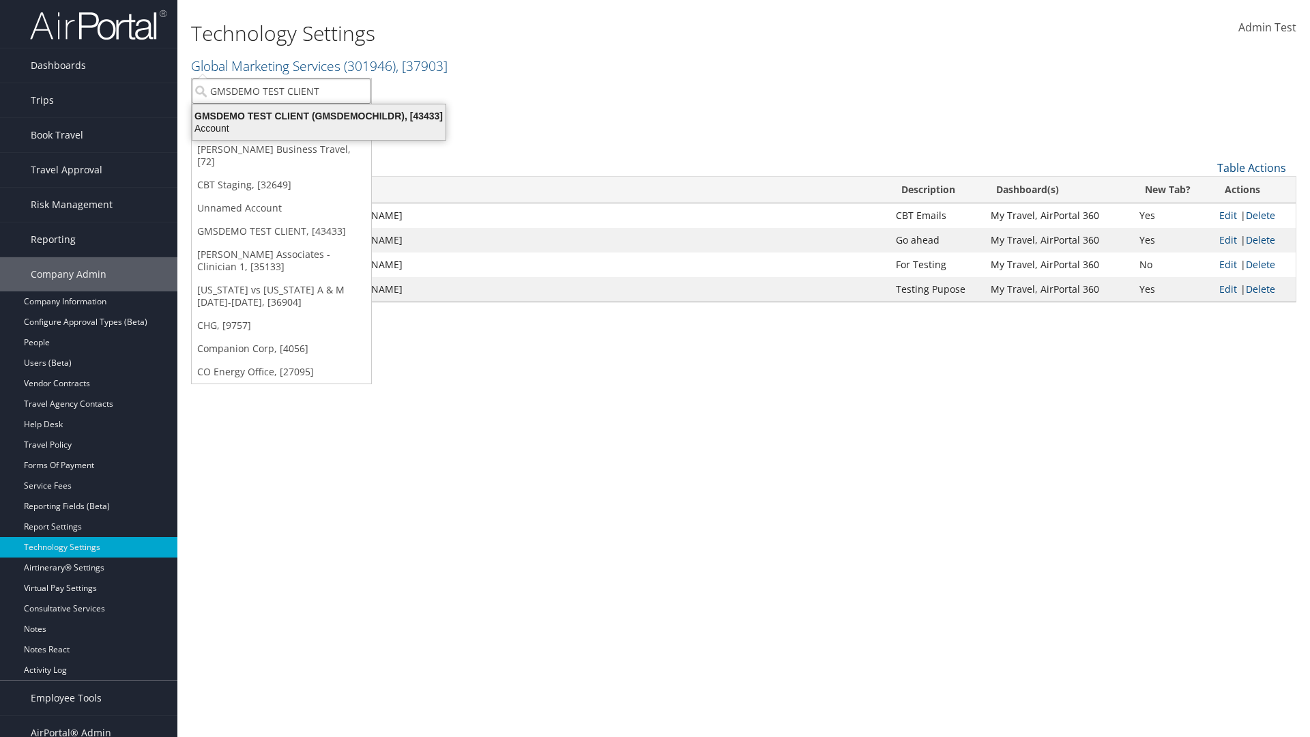 The height and width of the screenshot is (737, 1310). Describe the element at coordinates (281, 91) in the screenshot. I see `input: Search Accounts` at that location.